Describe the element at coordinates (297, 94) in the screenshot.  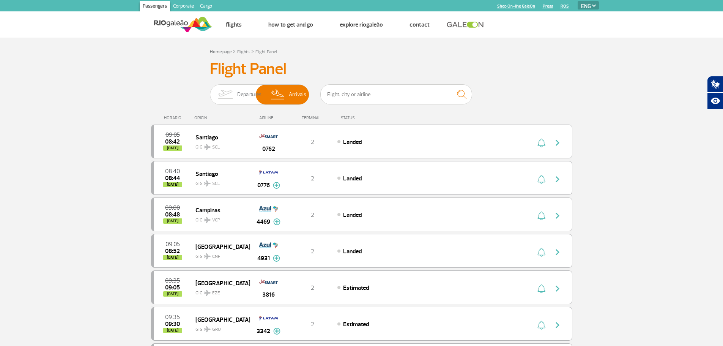
I see `span: Arrivals` at that location.